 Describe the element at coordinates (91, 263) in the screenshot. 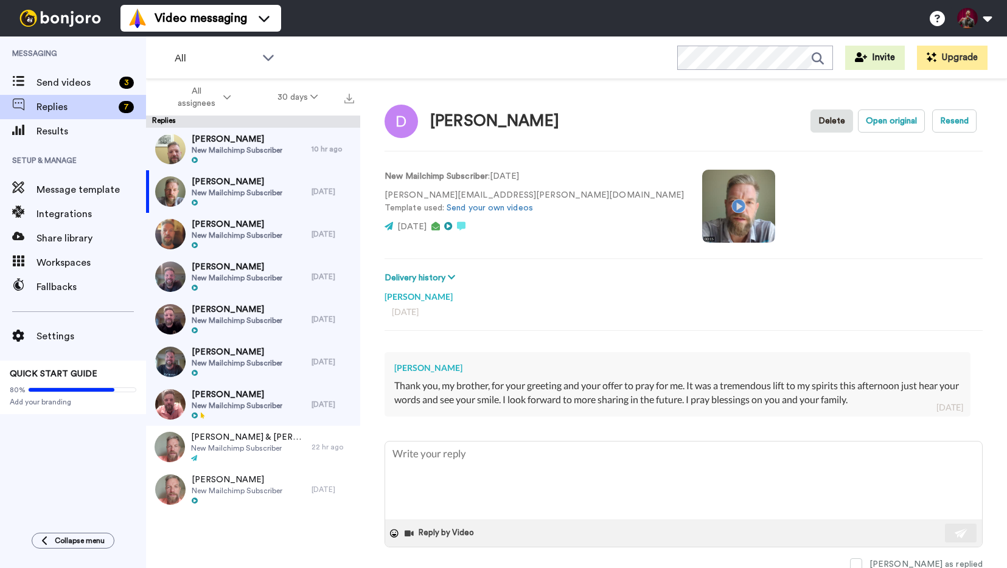

I see `span: Workspaces` at that location.